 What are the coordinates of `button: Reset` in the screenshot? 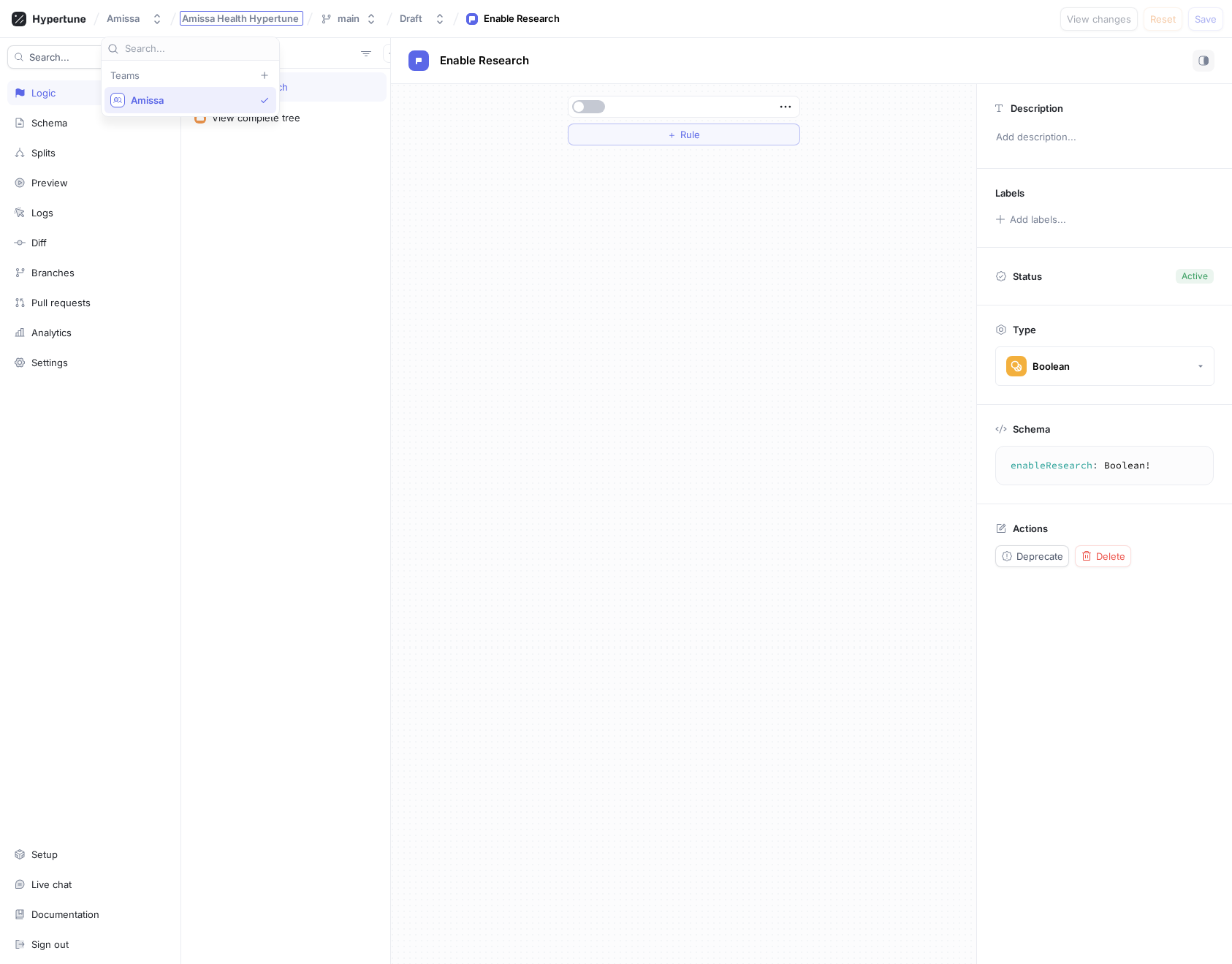 It's located at (1162, 19).